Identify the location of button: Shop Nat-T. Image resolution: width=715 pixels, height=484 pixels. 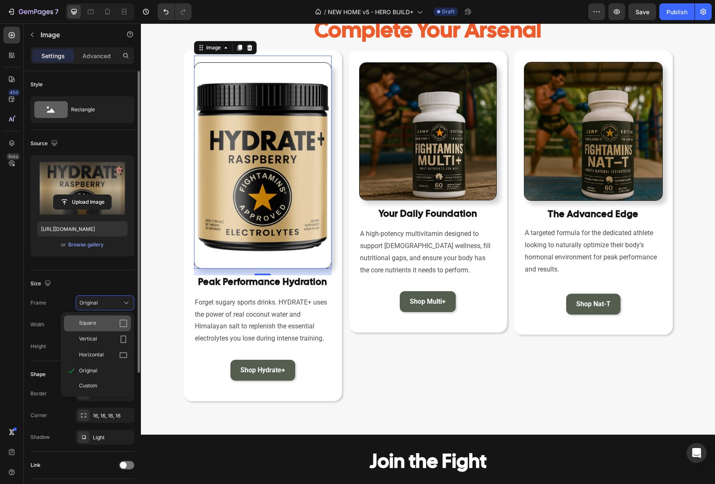
(452, 280).